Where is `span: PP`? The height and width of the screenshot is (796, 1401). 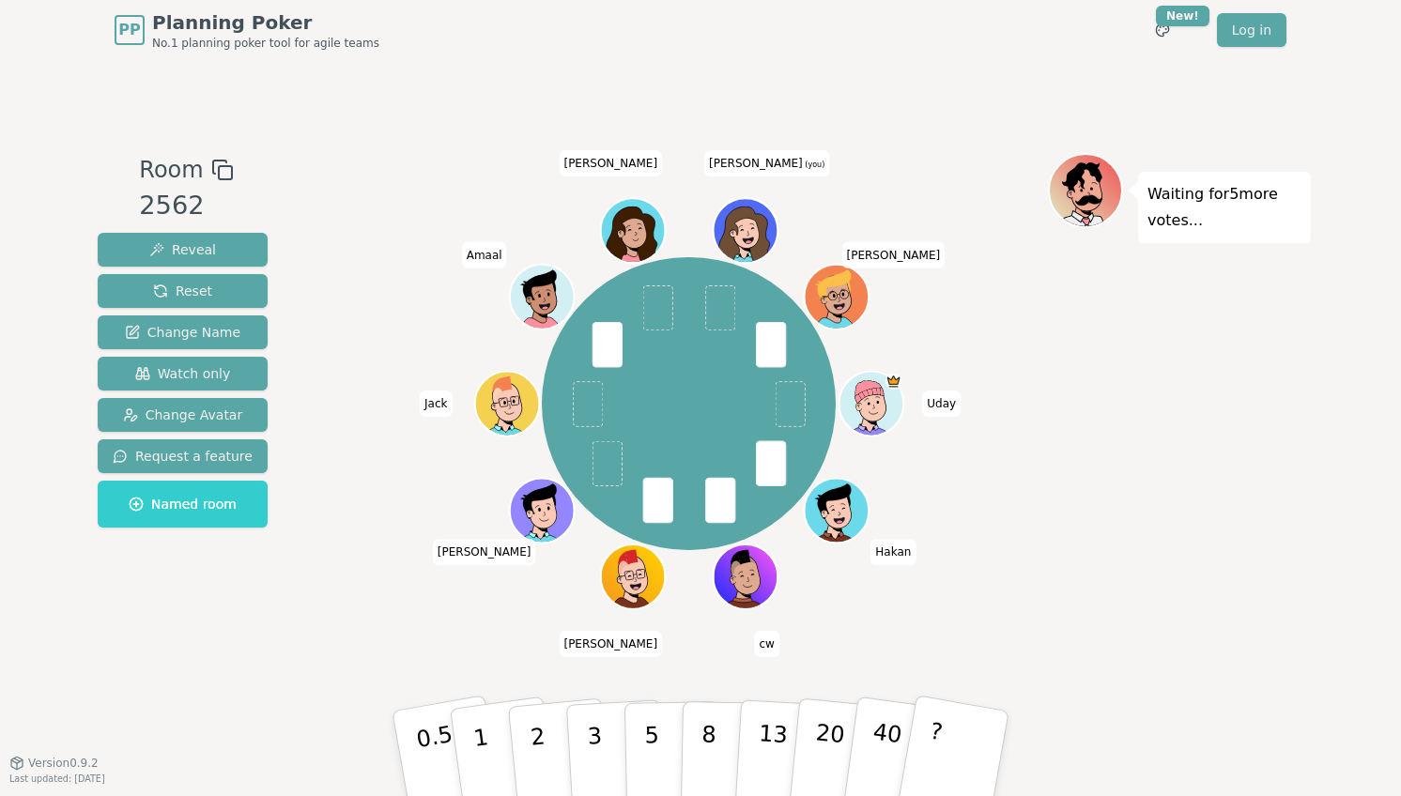 span: PP is located at coordinates (129, 30).